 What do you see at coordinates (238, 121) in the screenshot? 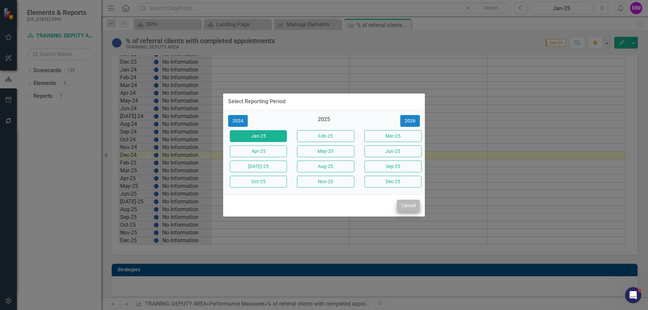
I see `button: 2024` at bounding box center [238, 121].